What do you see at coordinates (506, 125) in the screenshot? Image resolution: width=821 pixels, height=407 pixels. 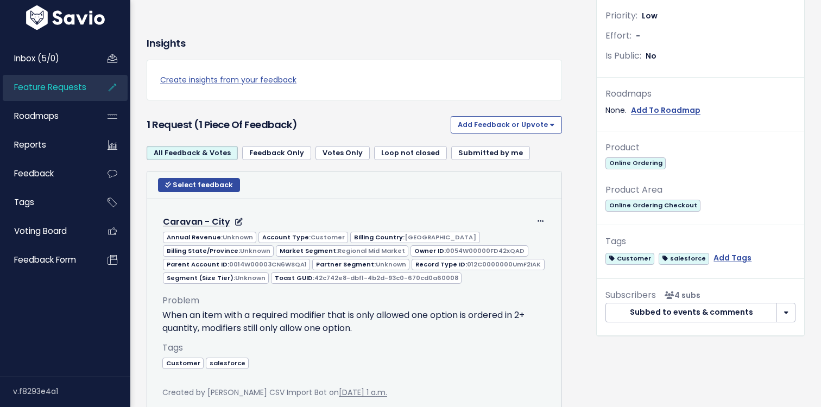 I see `button: Add Feedback or Upvote` at bounding box center [506, 125].